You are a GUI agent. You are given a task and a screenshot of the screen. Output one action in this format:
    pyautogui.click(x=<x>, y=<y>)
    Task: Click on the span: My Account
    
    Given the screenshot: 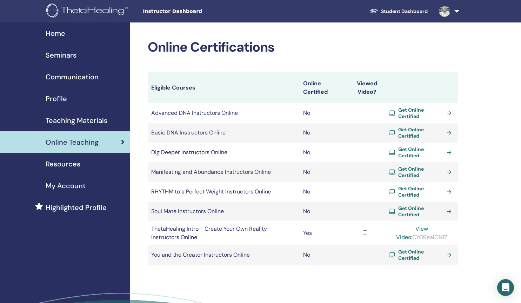 What is the action you would take?
    pyautogui.click(x=66, y=186)
    